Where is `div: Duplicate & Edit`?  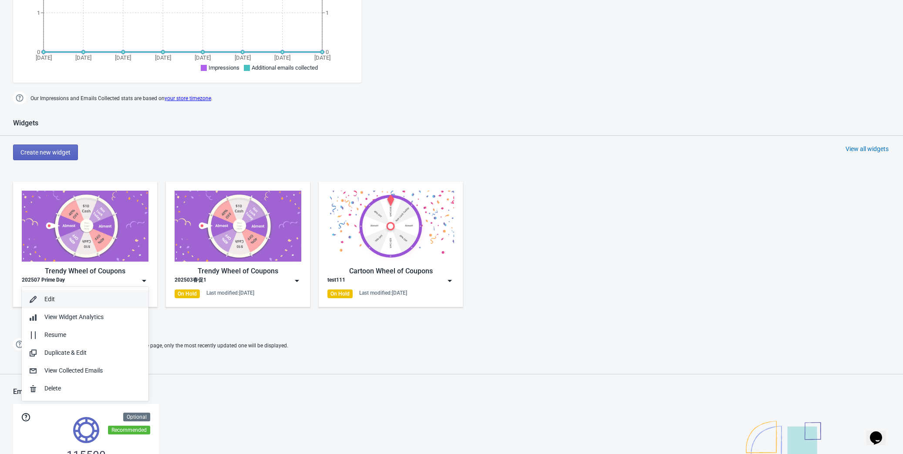 div: Duplicate & Edit is located at coordinates (93, 353).